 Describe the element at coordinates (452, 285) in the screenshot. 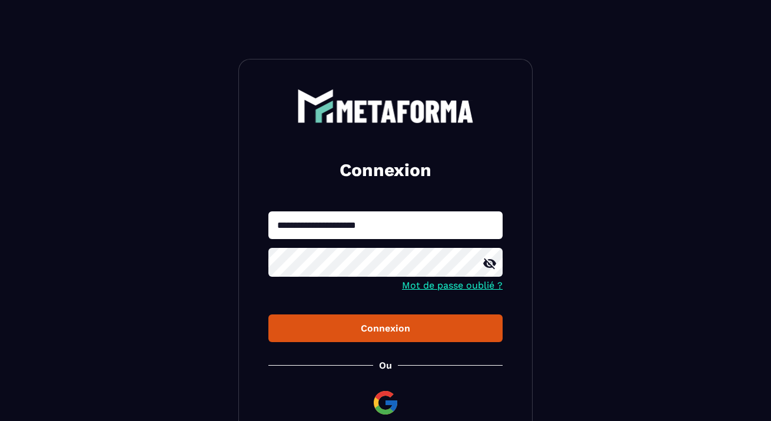

I see `a: Mot de passe oublié ?` at that location.